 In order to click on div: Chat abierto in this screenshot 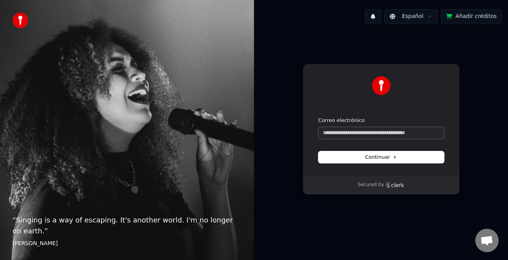, I will do `click(487, 240)`.